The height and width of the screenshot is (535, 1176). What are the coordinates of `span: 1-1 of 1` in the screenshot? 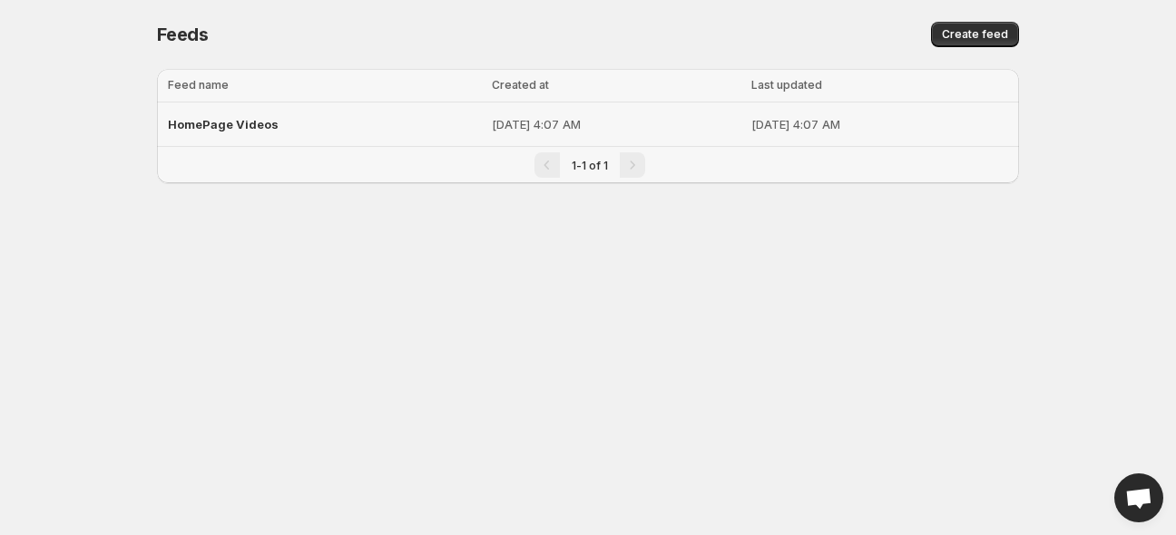 It's located at (590, 165).